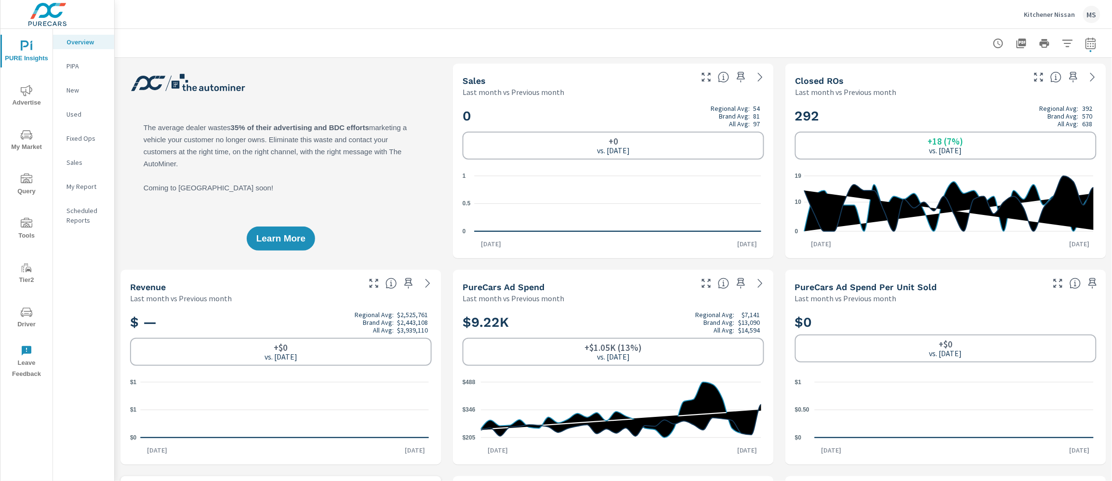 The width and height of the screenshot is (1112, 481). Describe the element at coordinates (796, 231) in the screenshot. I see `text: 0` at that location.